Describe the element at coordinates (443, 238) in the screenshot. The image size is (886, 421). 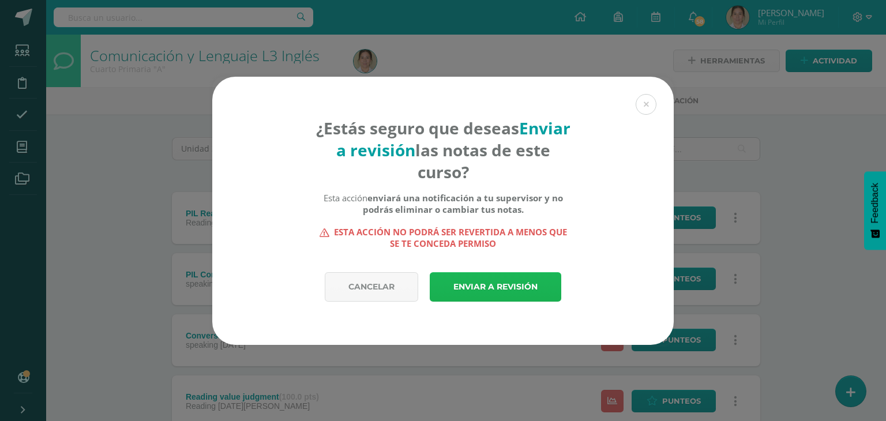
I see `strong: Esta acción no podrá ser revertida a menos que se te conceda permiso` at that location.